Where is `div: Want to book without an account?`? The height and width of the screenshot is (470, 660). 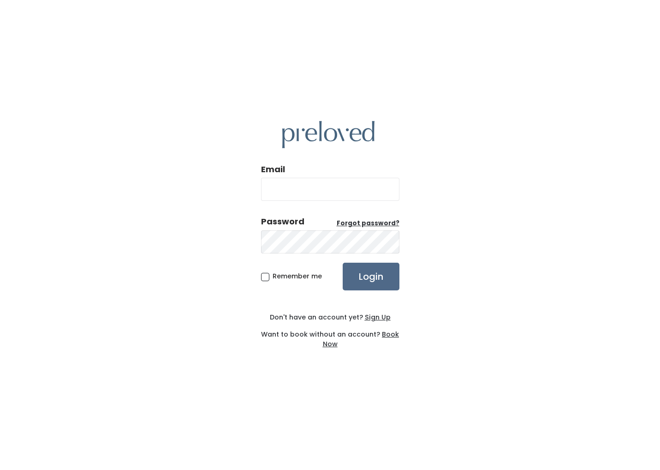 div: Want to book without an account? is located at coordinates (330, 336).